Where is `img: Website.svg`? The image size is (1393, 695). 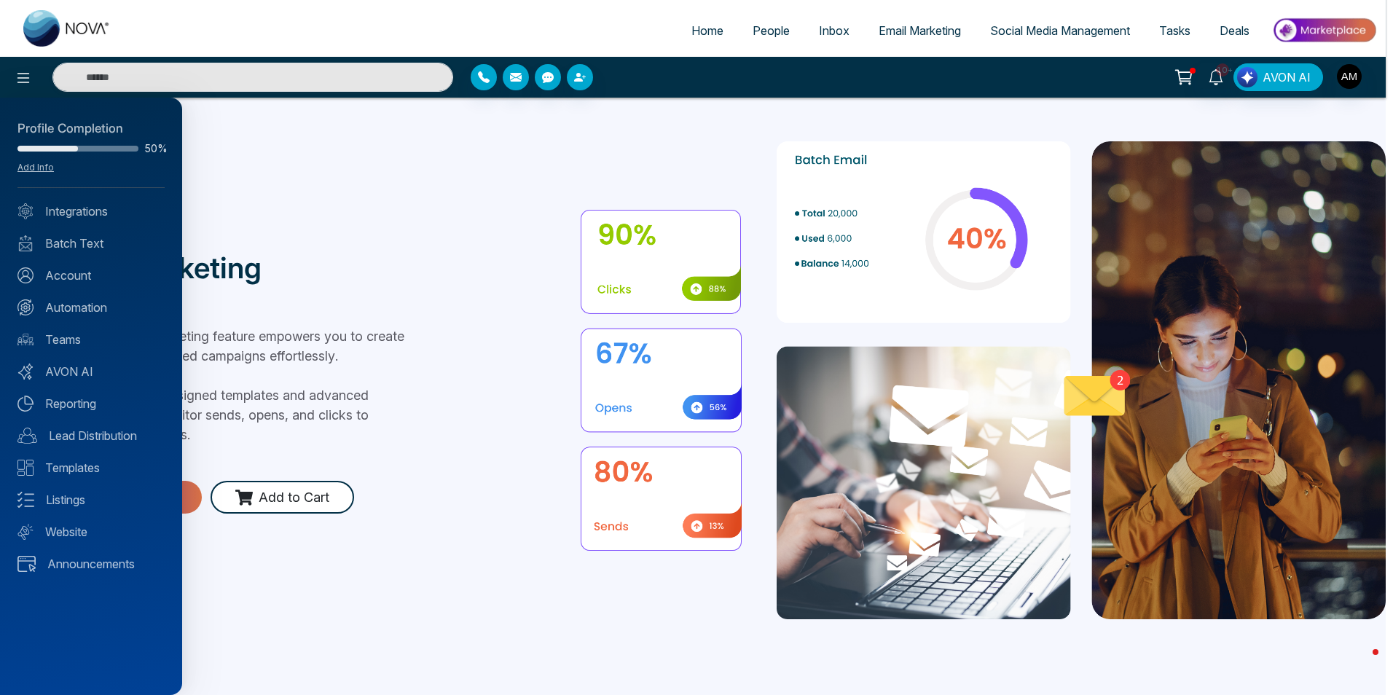
img: Website.svg is located at coordinates (25, 532).